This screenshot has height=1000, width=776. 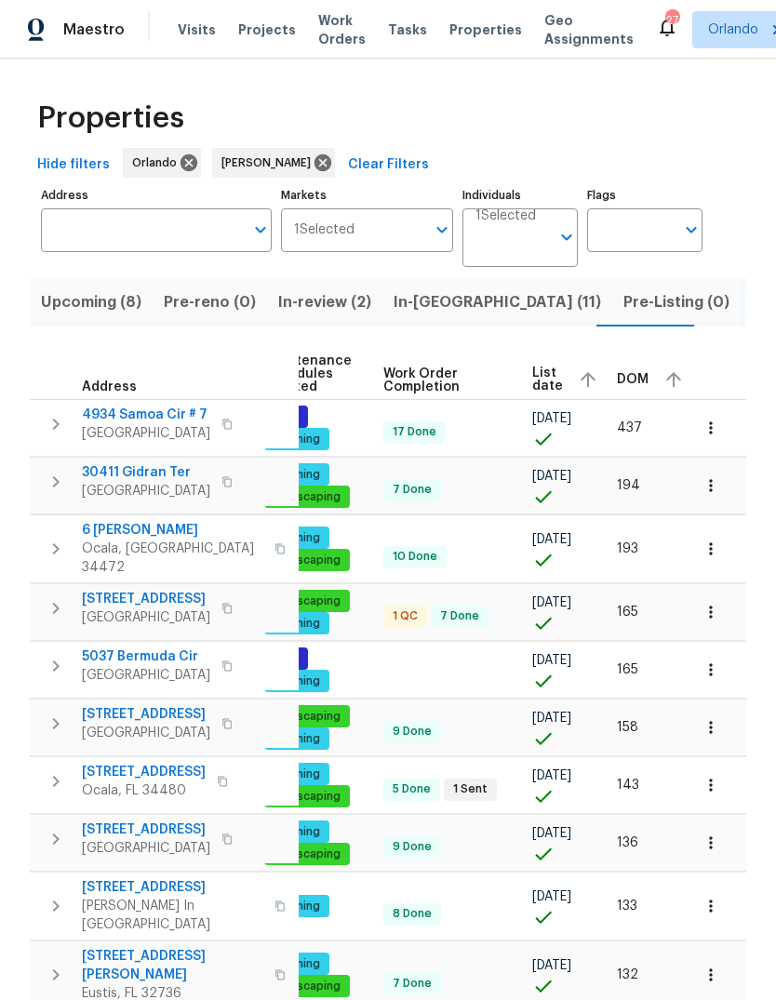 I want to click on span: 136, so click(x=627, y=843).